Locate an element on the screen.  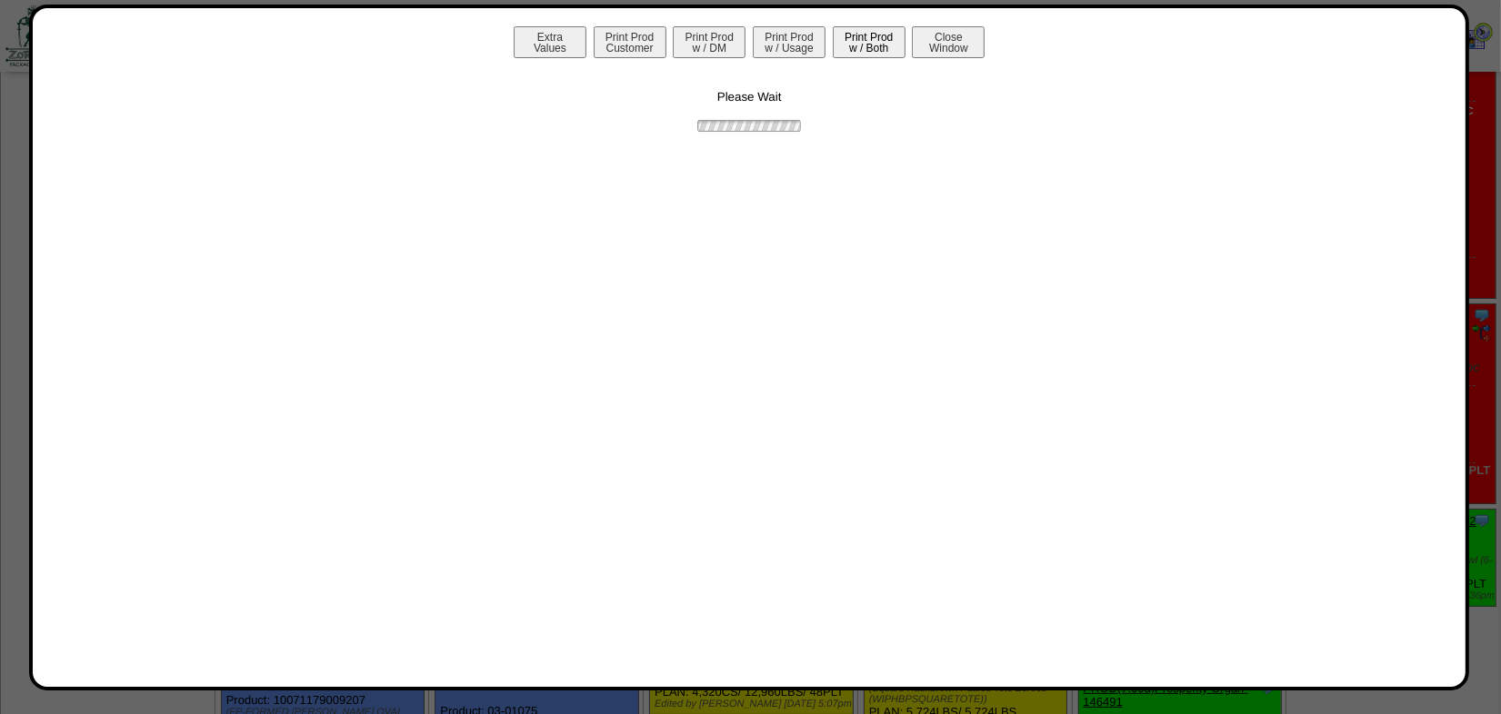
button: Print Prodw / DM is located at coordinates (709, 42).